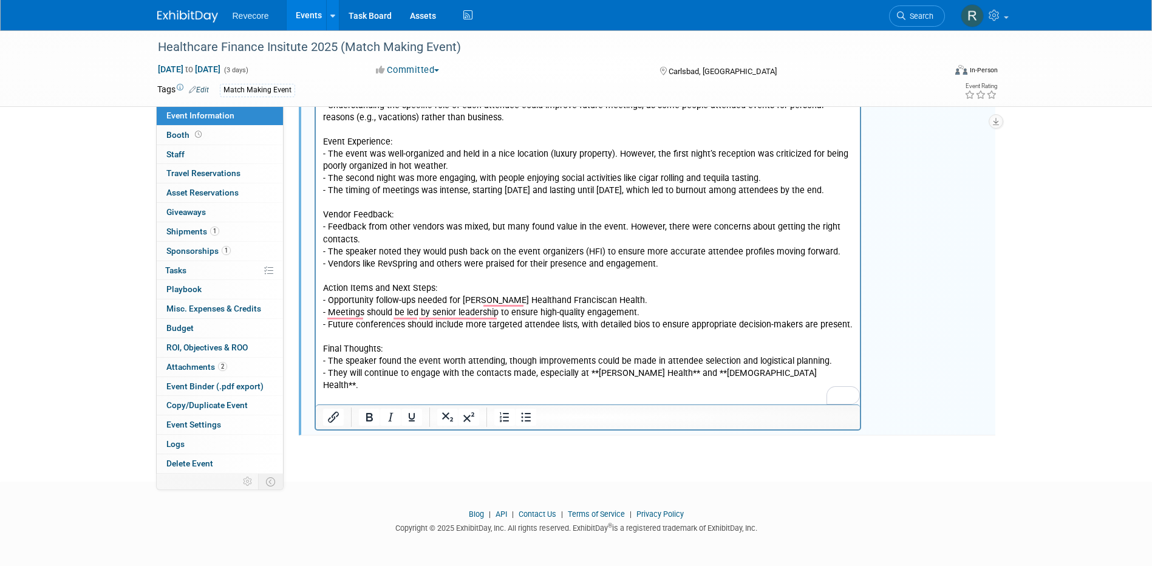 The width and height of the screenshot is (1152, 566). I want to click on span: Revecore, so click(251, 16).